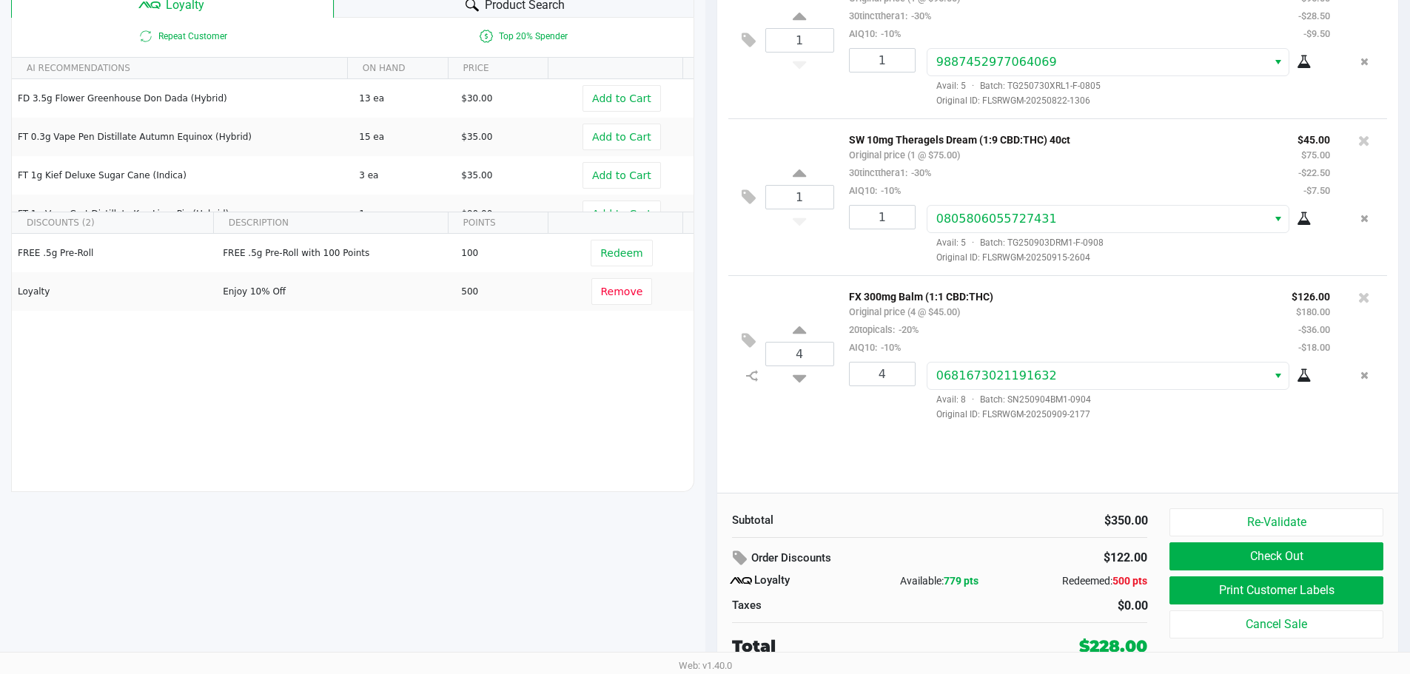 The image size is (1410, 674). Describe the element at coordinates (403, 137) in the screenshot. I see `td: 15 ea` at that location.